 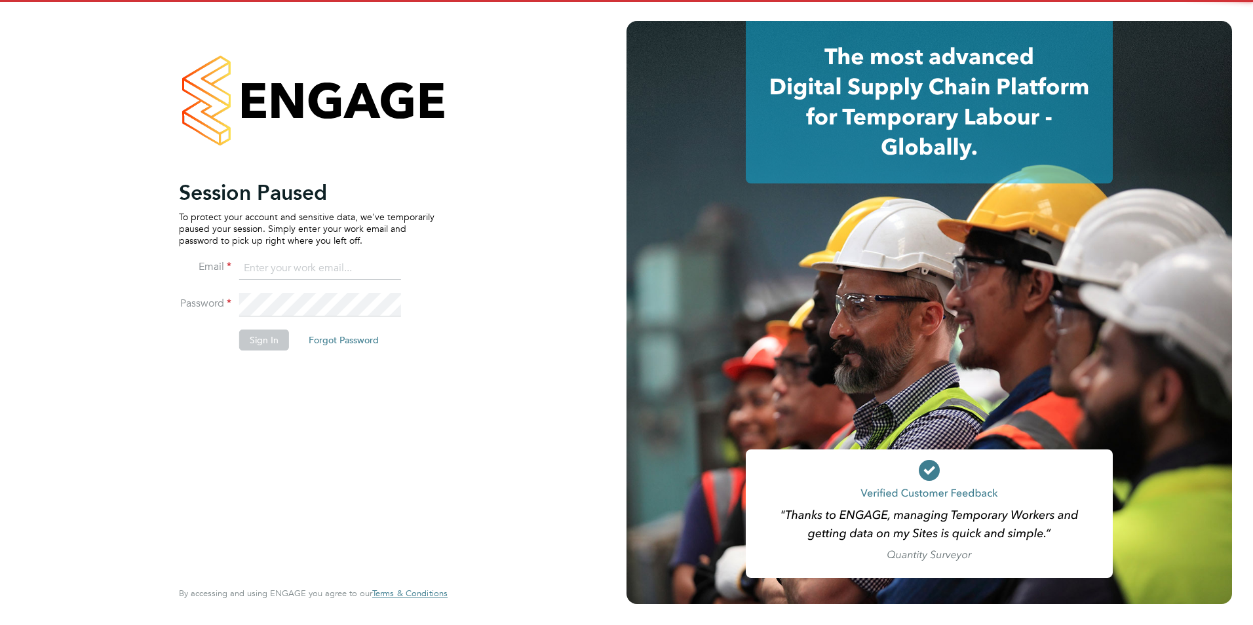 What do you see at coordinates (307, 193) in the screenshot?
I see `h2: Session Paused` at bounding box center [307, 193].